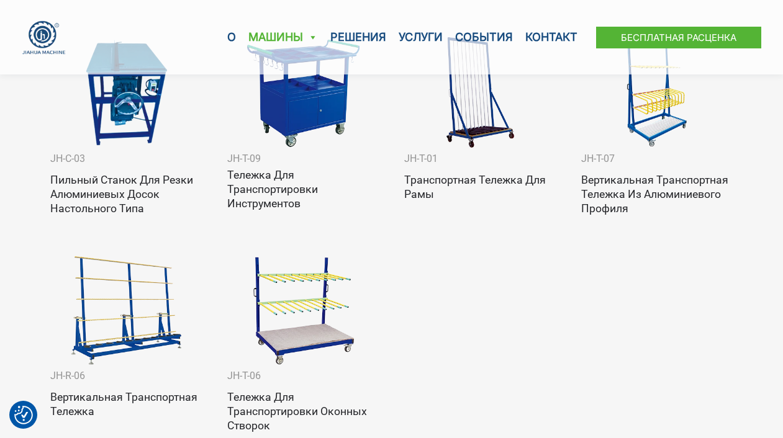 The image size is (783, 438). Describe the element at coordinates (272, 189) in the screenshot. I see `font: Тележка для транспортировки инструментов` at that location.